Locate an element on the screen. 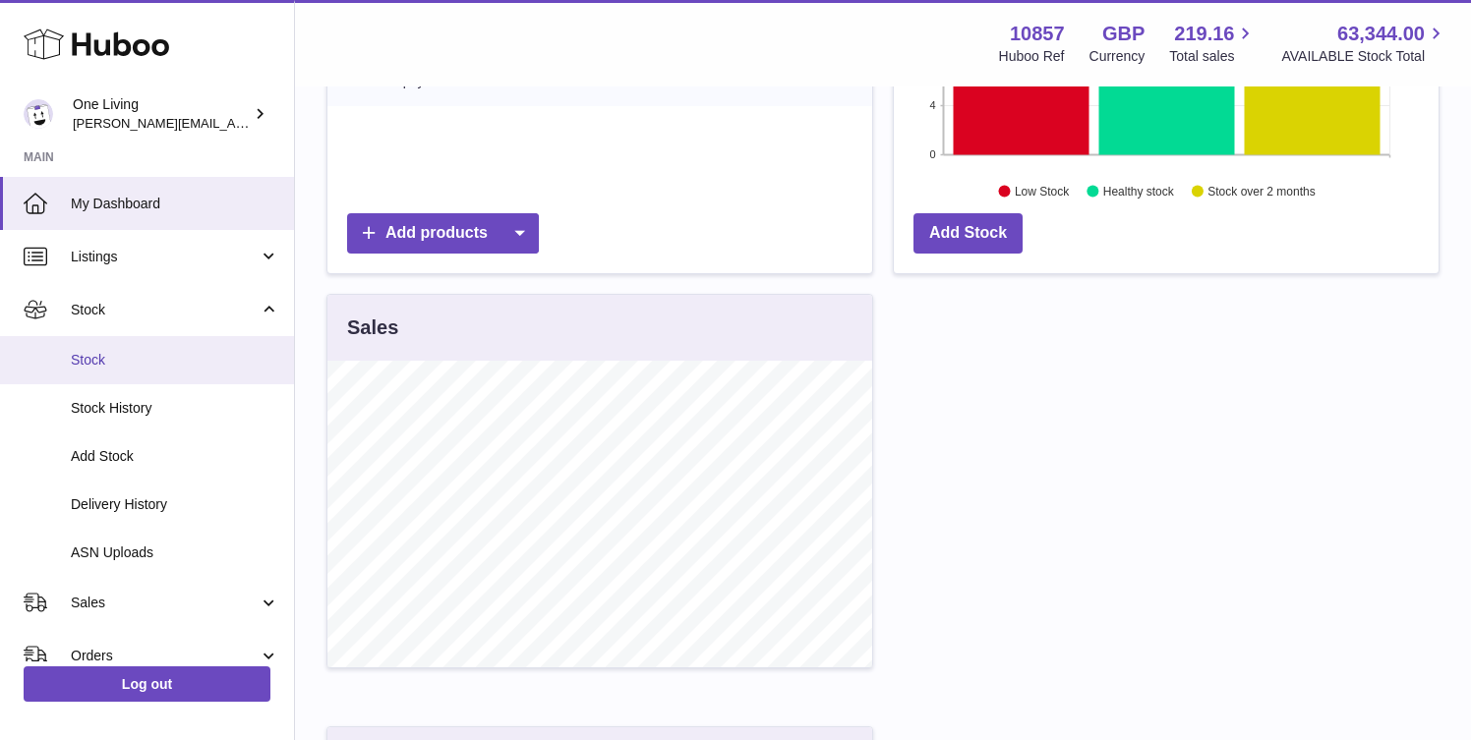 This screenshot has width=1471, height=740. h3: Sales is located at coordinates (373, 327).